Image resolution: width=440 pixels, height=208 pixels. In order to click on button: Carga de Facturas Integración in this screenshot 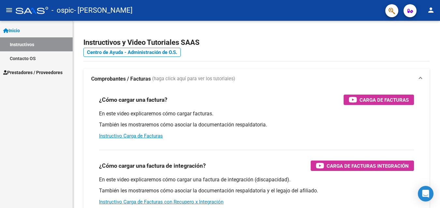, I will do `click(362, 166)`.